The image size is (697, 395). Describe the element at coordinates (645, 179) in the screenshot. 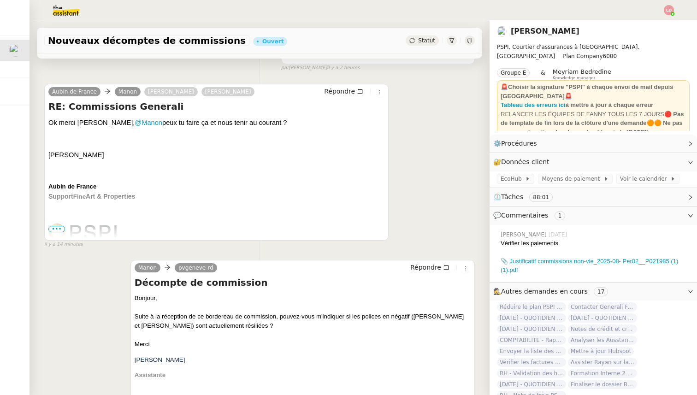

I see `span: Voir le calendrier` at that location.